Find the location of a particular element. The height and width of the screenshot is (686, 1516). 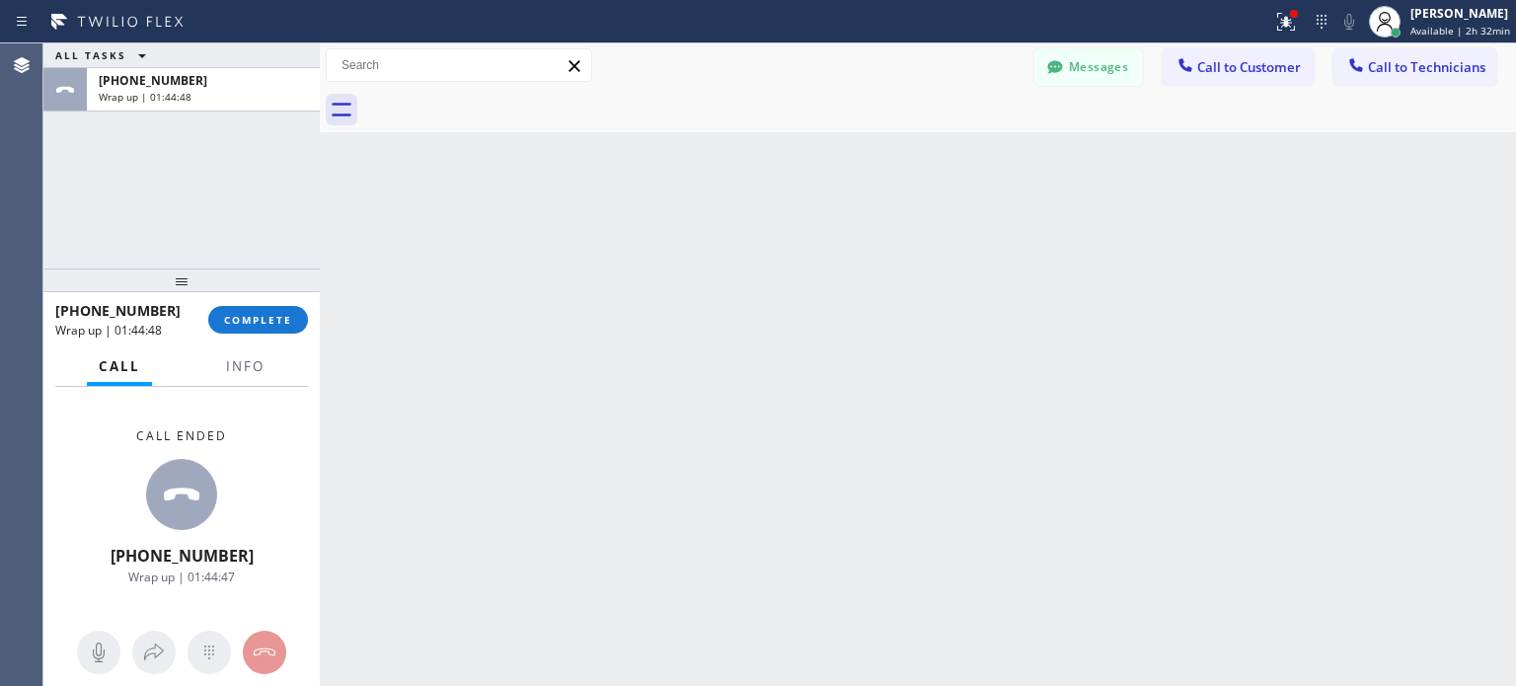

button: Call is located at coordinates (119, 366).